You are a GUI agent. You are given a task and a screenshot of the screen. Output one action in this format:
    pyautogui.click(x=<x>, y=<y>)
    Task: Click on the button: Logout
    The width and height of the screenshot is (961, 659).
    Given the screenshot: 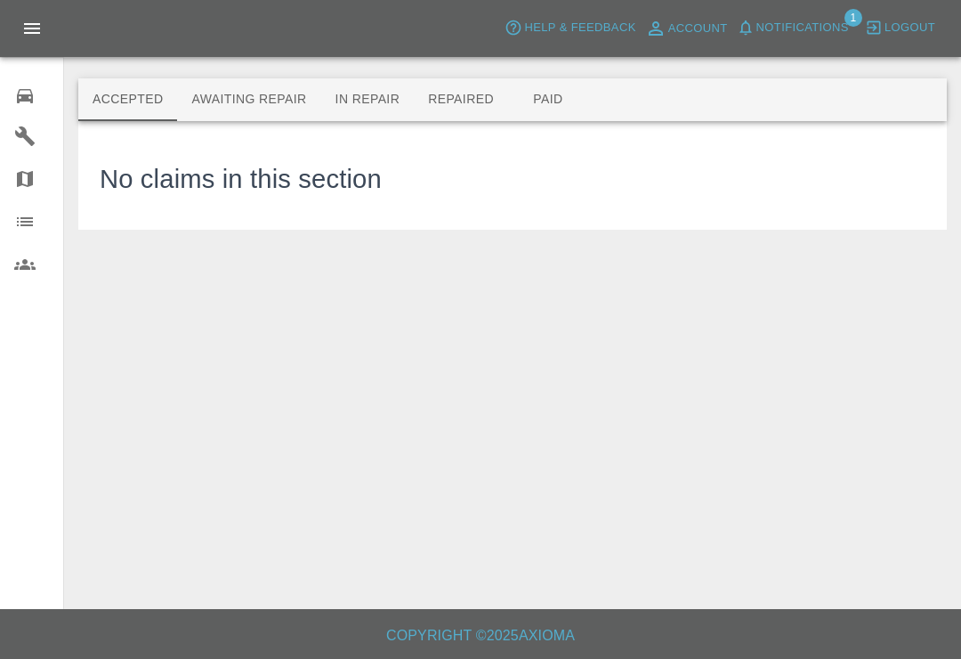 What is the action you would take?
    pyautogui.click(x=900, y=28)
    